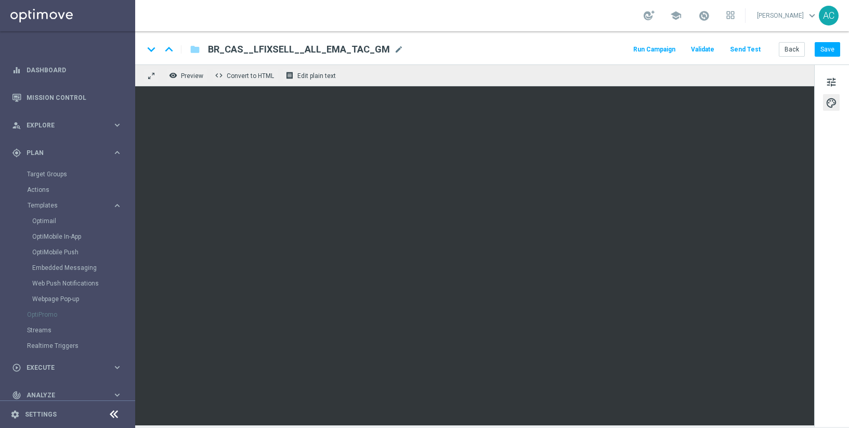  What do you see at coordinates (832, 82) in the screenshot?
I see `span: tune` at bounding box center [832, 82].